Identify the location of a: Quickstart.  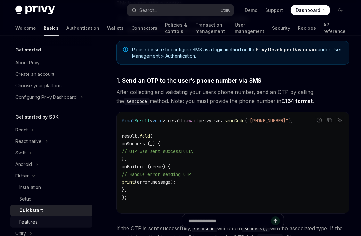
(51, 211).